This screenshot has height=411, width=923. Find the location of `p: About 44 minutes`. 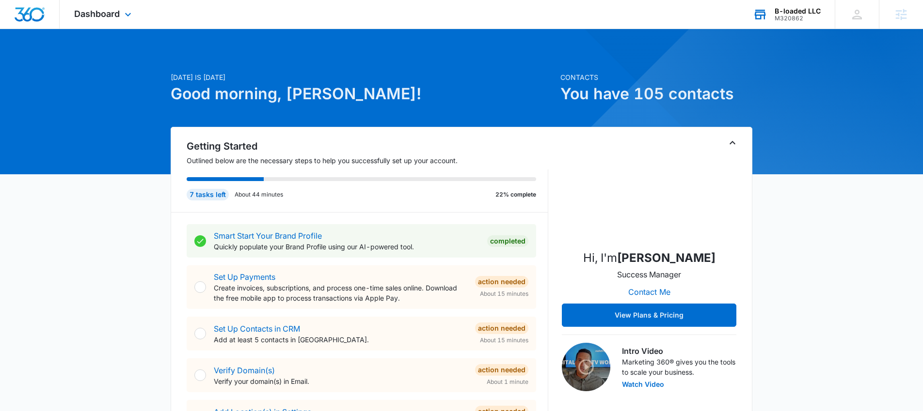

p: About 44 minutes is located at coordinates (259, 195).